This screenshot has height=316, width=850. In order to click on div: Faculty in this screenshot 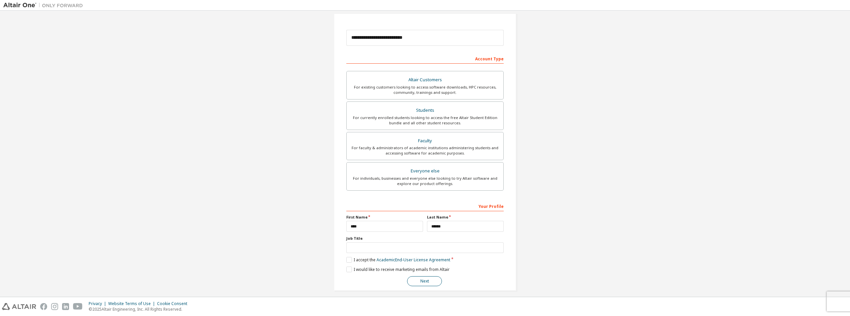, I will do `click(425, 141)`.